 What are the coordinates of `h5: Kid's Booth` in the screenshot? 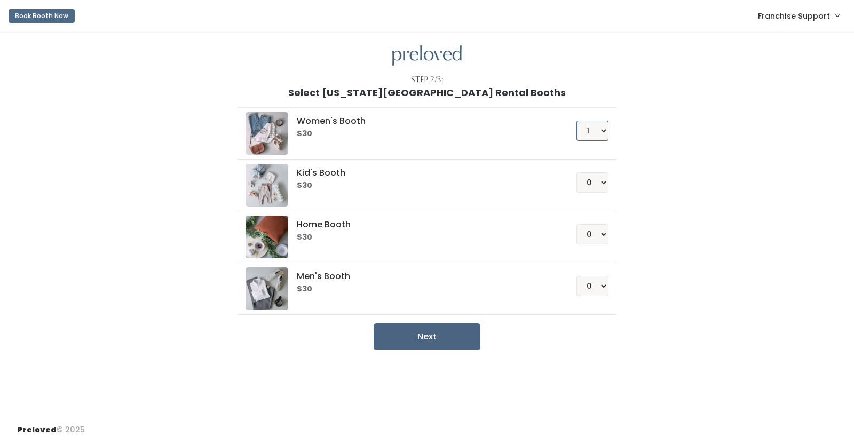 It's located at (423, 173).